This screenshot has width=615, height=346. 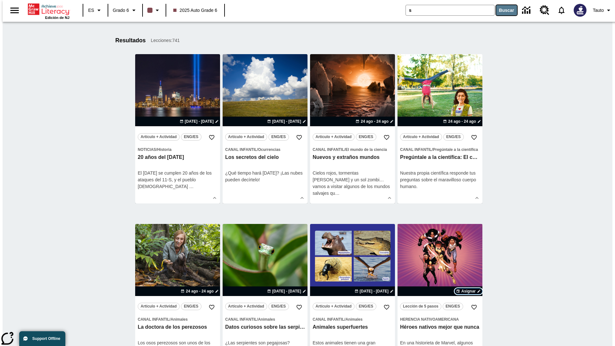 I want to click on button: 22 ago - 22 ago Elegir fechas, so click(x=287, y=121).